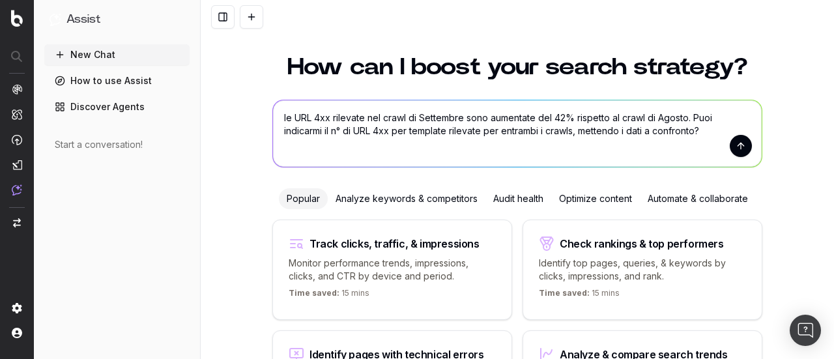 The image size is (834, 359). What do you see at coordinates (117, 20) in the screenshot?
I see `button: Assist` at bounding box center [117, 20].